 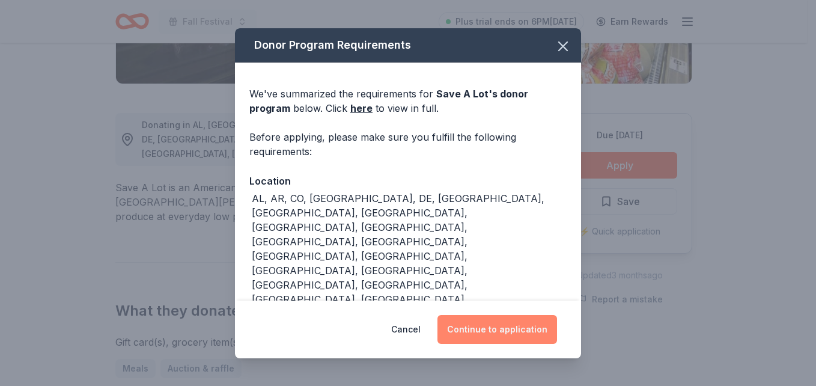 What do you see at coordinates (408, 144) in the screenshot?
I see `div: Before applying, please make sure you fulfill the following requirements:` at bounding box center [408, 144].